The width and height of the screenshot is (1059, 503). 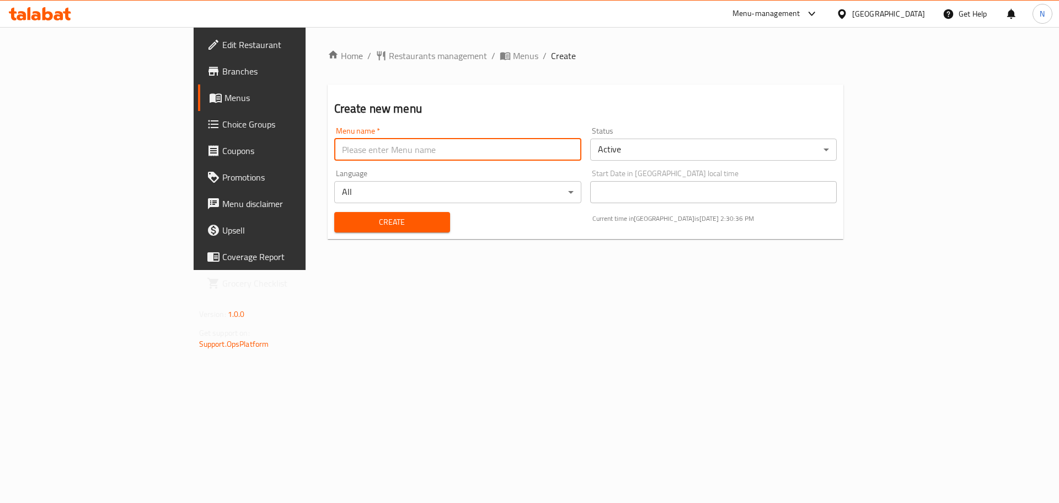 I want to click on span: Get support on:, so click(x=225, y=333).